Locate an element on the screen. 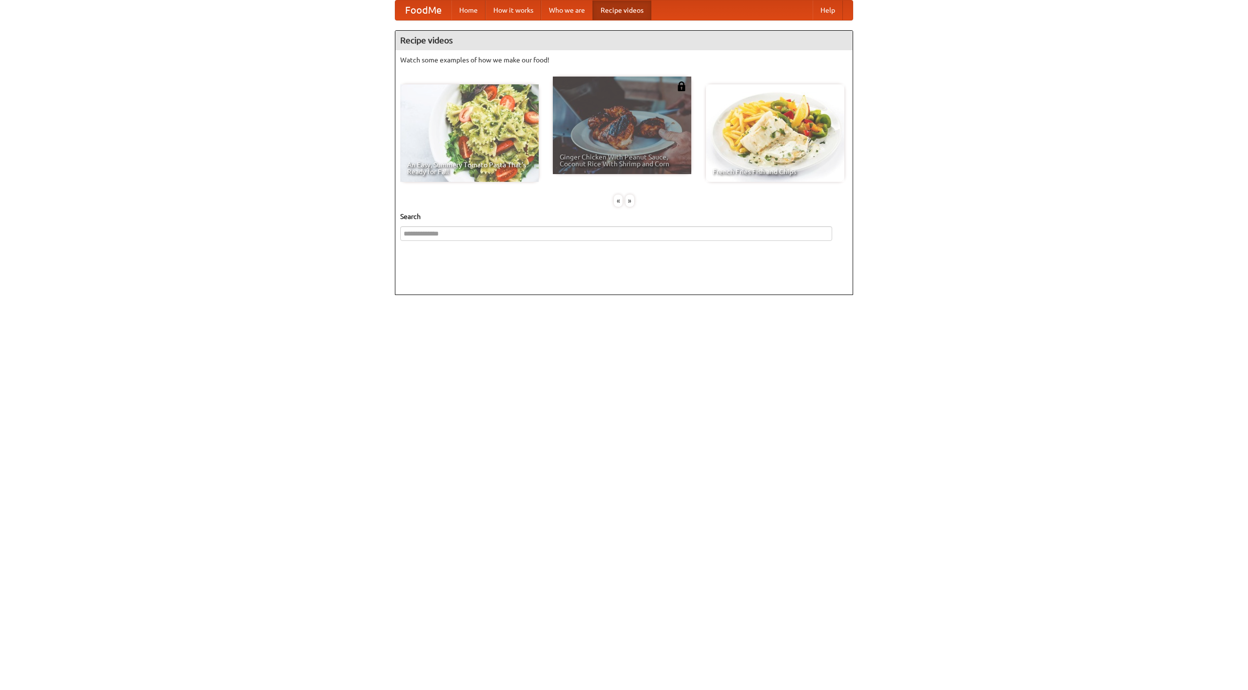 This screenshot has height=690, width=1248. a: An Easy, Summery Tomato Pasta That's Ready for Fall is located at coordinates (469, 133).